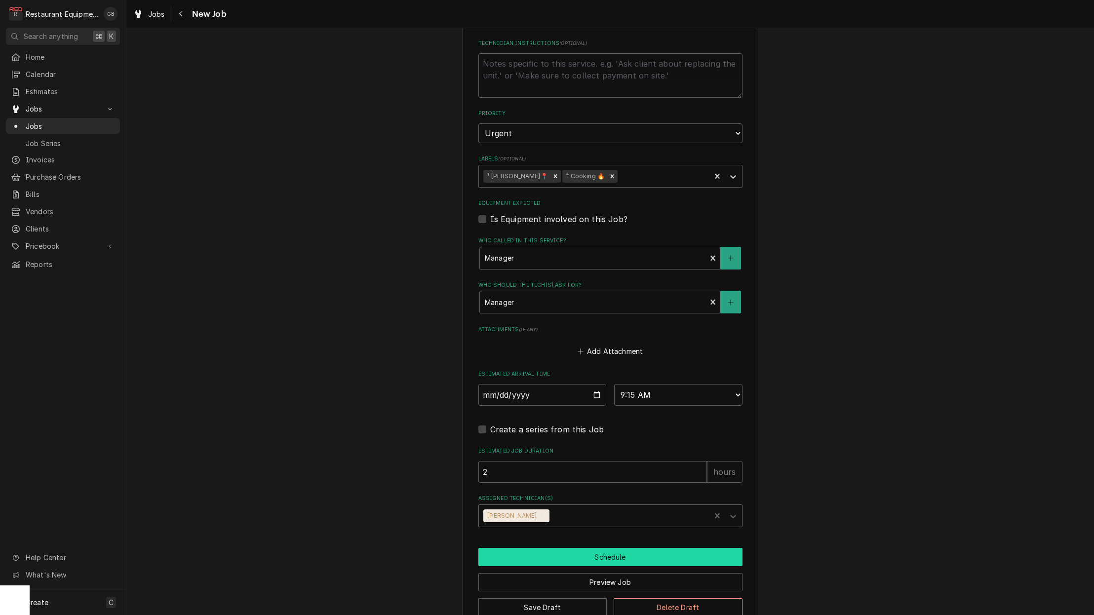  I want to click on div: ⁴ Cooking 🔥, so click(585, 176).